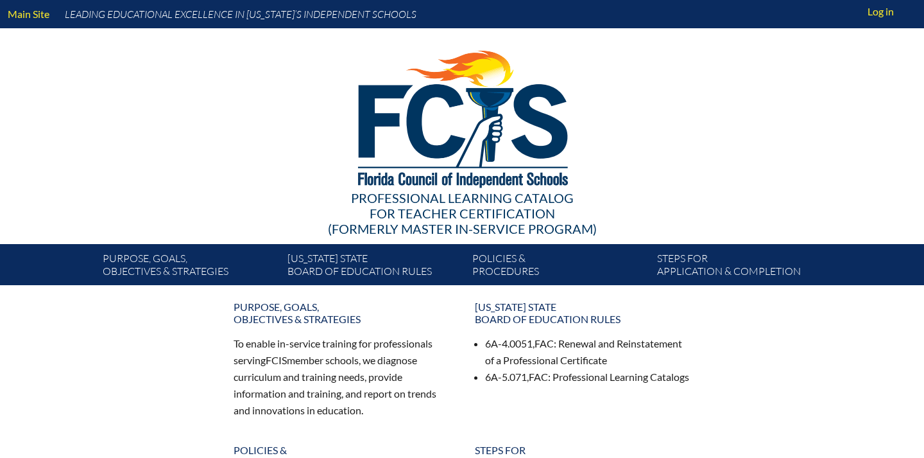 This screenshot has height=458, width=924. What do you see at coordinates (588, 352) in the screenshot?
I see `li: 6A-4.0051, : Renewal and Reinstatement of a Professional Certificate` at bounding box center [588, 352].